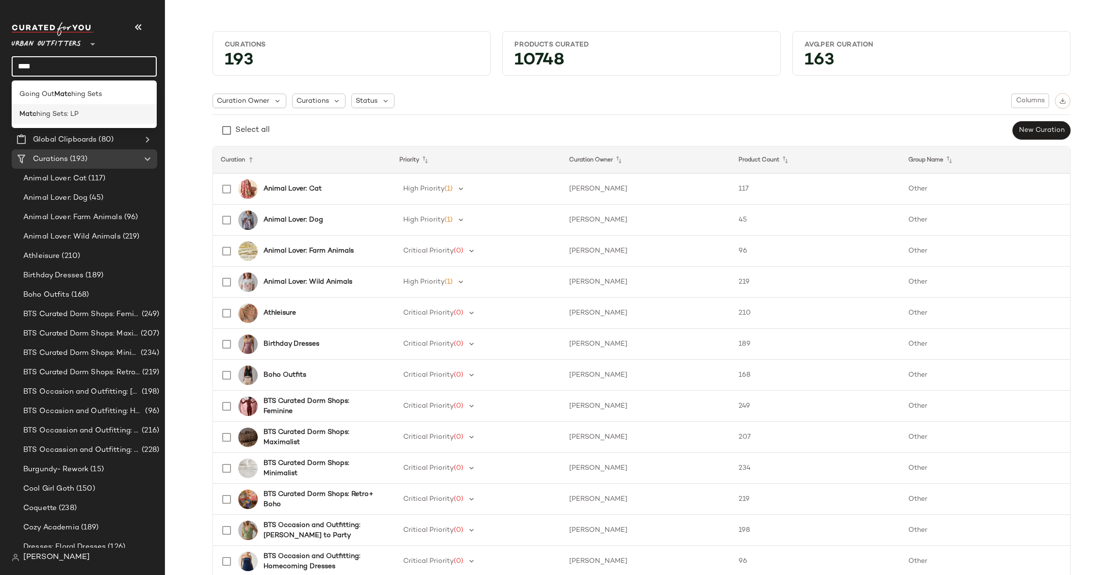  What do you see at coordinates (322, 407) in the screenshot?
I see `b: BTS Curated Dorm Shops: Feminine` at bounding box center [322, 407].